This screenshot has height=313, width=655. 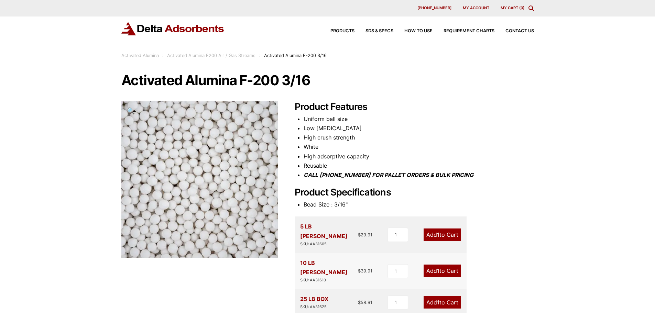 I want to click on bdi: 29.91, so click(x=365, y=235).